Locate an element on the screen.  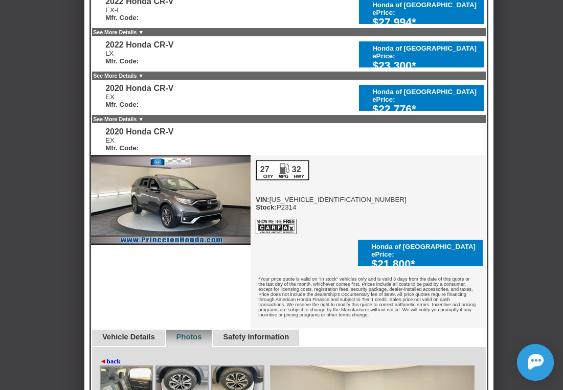
div: *Your price quote is valid on "in stock" vehicles only and is valid 3 days from the date of this ... is located at coordinates (368, 298).